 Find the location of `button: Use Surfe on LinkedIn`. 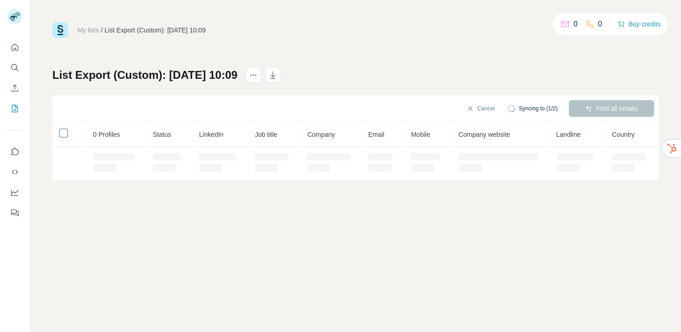

button: Use Surfe on LinkedIn is located at coordinates (15, 151).